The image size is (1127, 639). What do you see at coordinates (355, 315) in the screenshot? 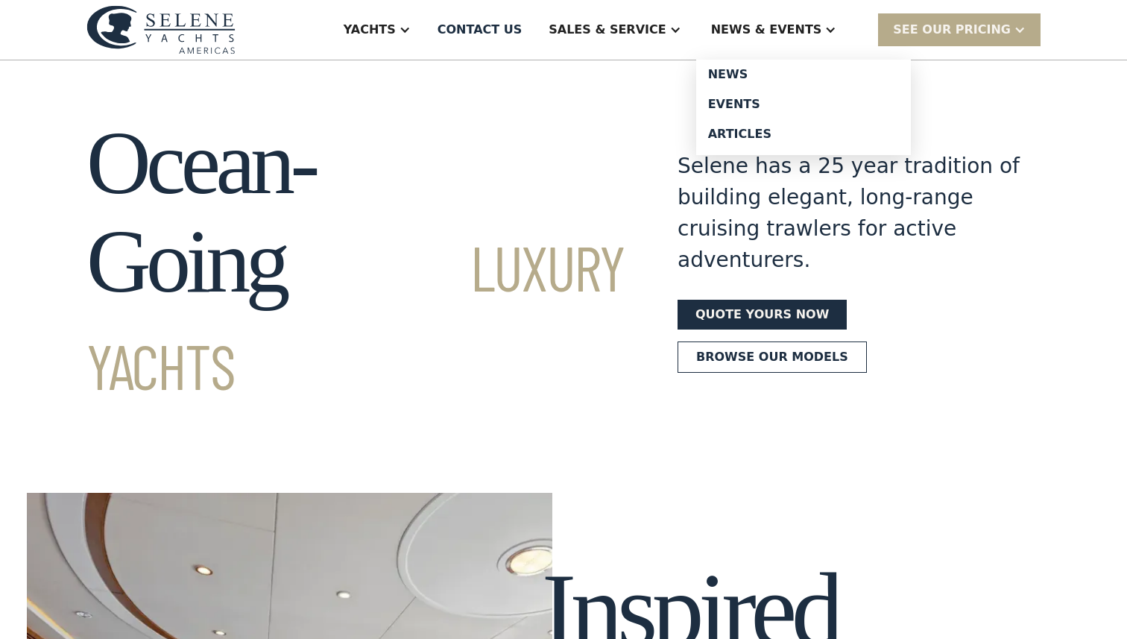
I see `span: Luxury Yachts` at bounding box center [355, 315].